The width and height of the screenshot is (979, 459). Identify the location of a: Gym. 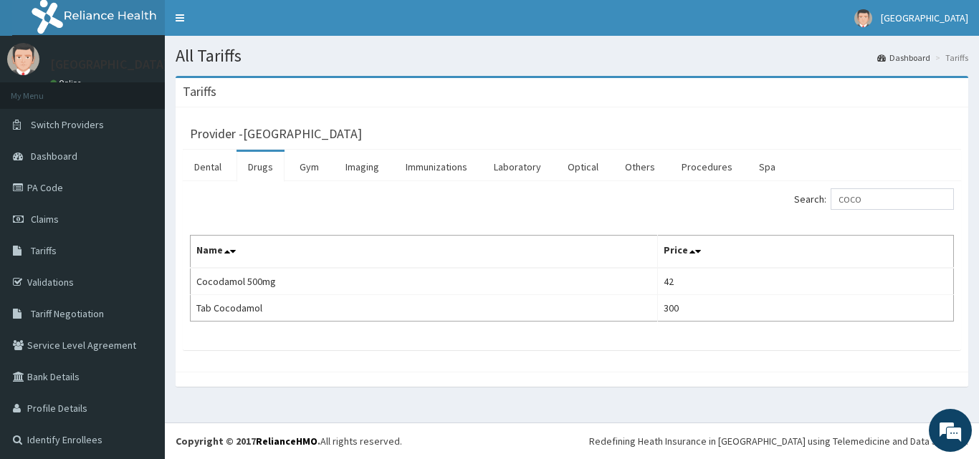
(309, 167).